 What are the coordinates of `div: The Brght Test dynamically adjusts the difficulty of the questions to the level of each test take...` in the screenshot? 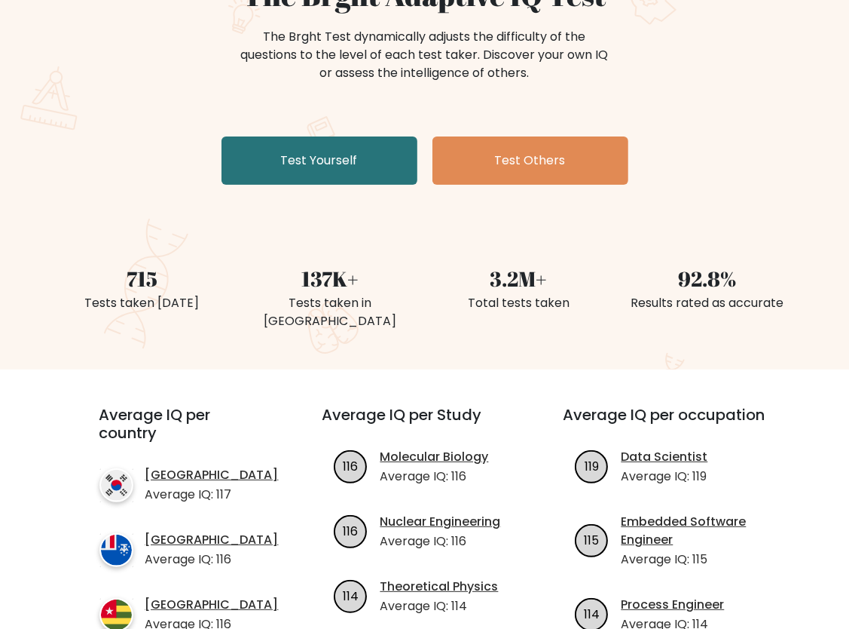 It's located at (425, 55).